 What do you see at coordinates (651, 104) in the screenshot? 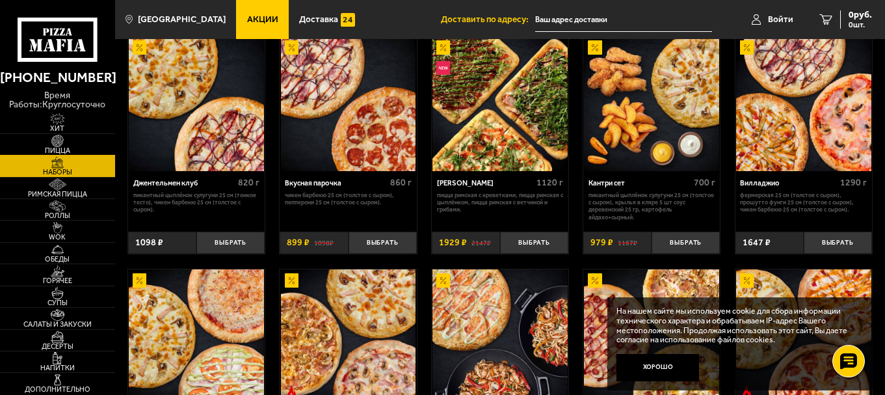
I see `img: Кантри сет` at bounding box center [651, 104].